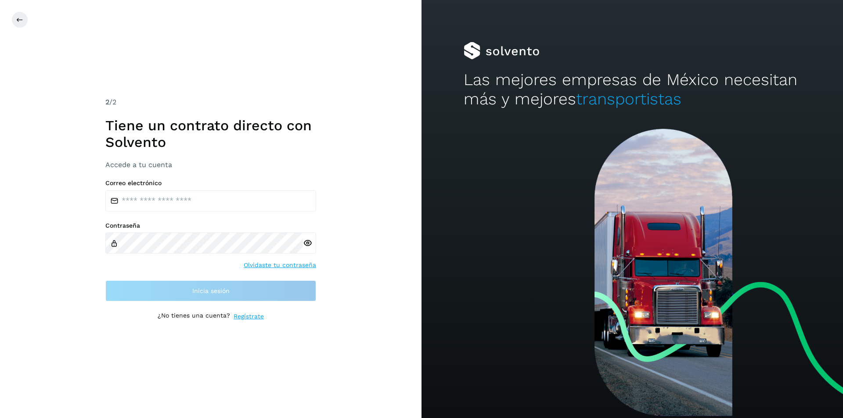  Describe the element at coordinates (194, 317) in the screenshot. I see `p: ¿No tienes una cuenta?` at that location.